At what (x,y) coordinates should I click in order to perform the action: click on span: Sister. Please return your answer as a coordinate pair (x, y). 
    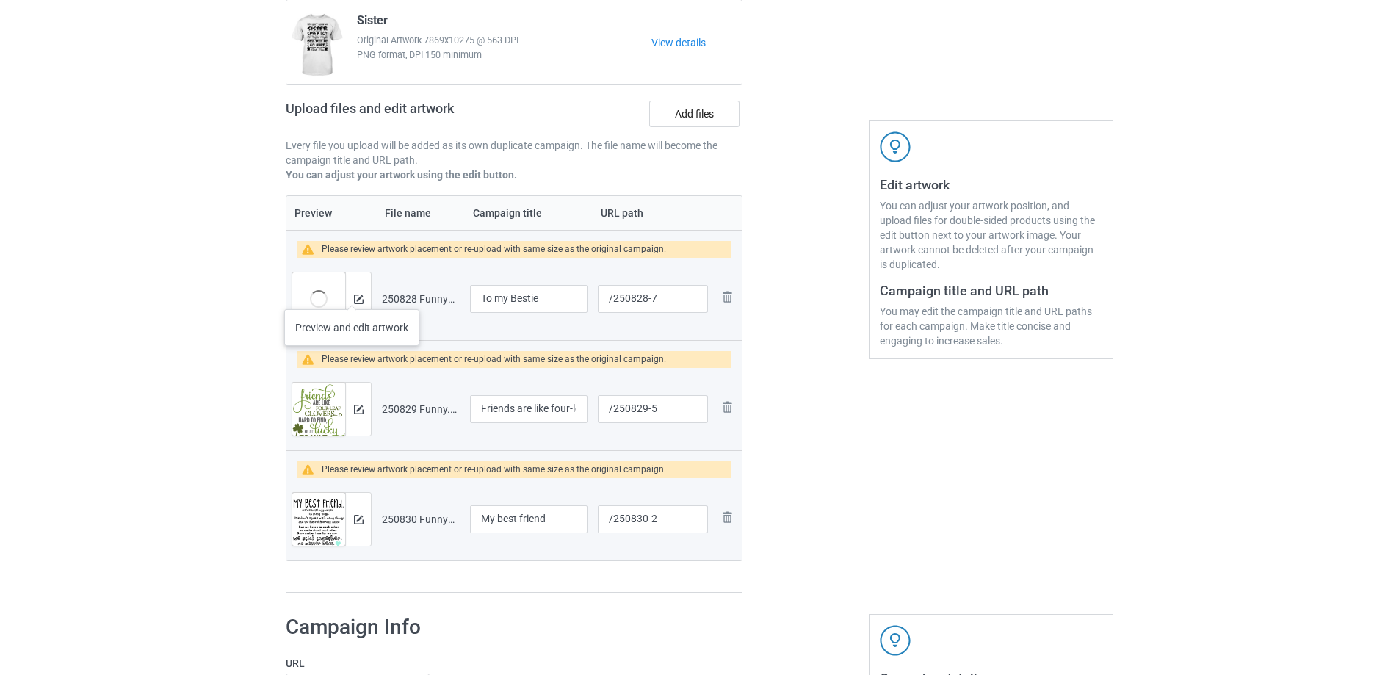
    Looking at the image, I should click on (372, 23).